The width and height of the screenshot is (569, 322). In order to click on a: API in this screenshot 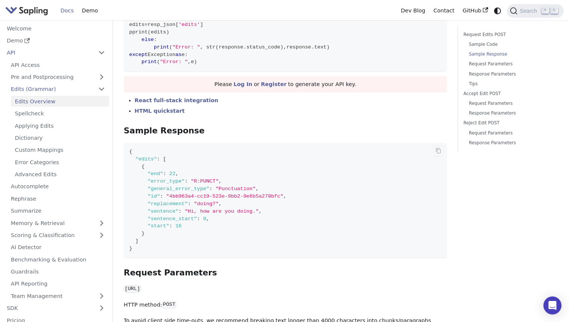, I will do `click(48, 53)`.